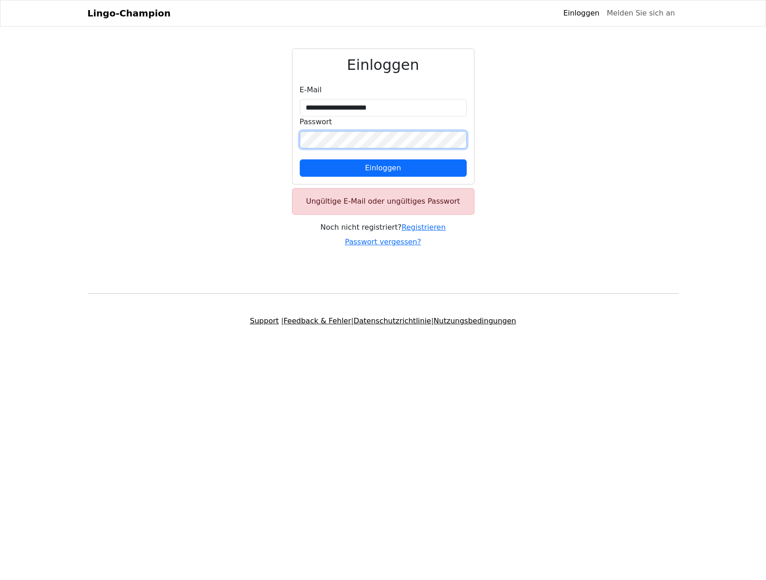 This screenshot has width=766, height=580. What do you see at coordinates (392, 320) in the screenshot?
I see `a: Datenschutzrichtlinie` at bounding box center [392, 320].